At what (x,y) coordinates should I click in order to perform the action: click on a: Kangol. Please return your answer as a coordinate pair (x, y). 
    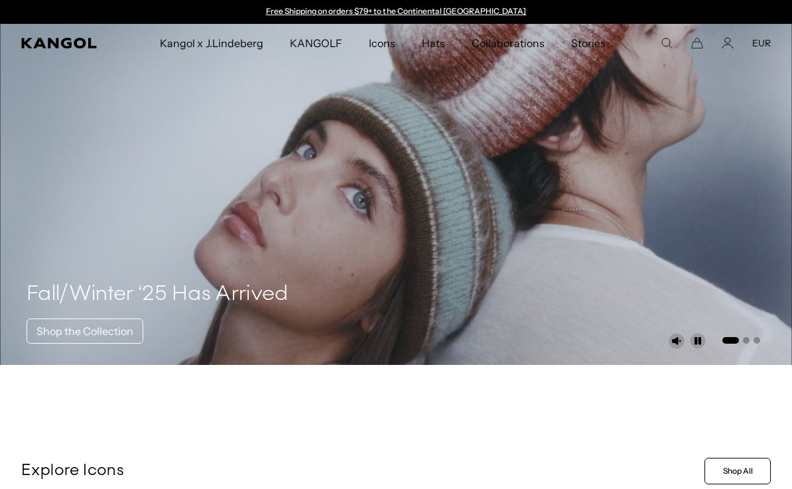
    Looking at the image, I should click on (63, 43).